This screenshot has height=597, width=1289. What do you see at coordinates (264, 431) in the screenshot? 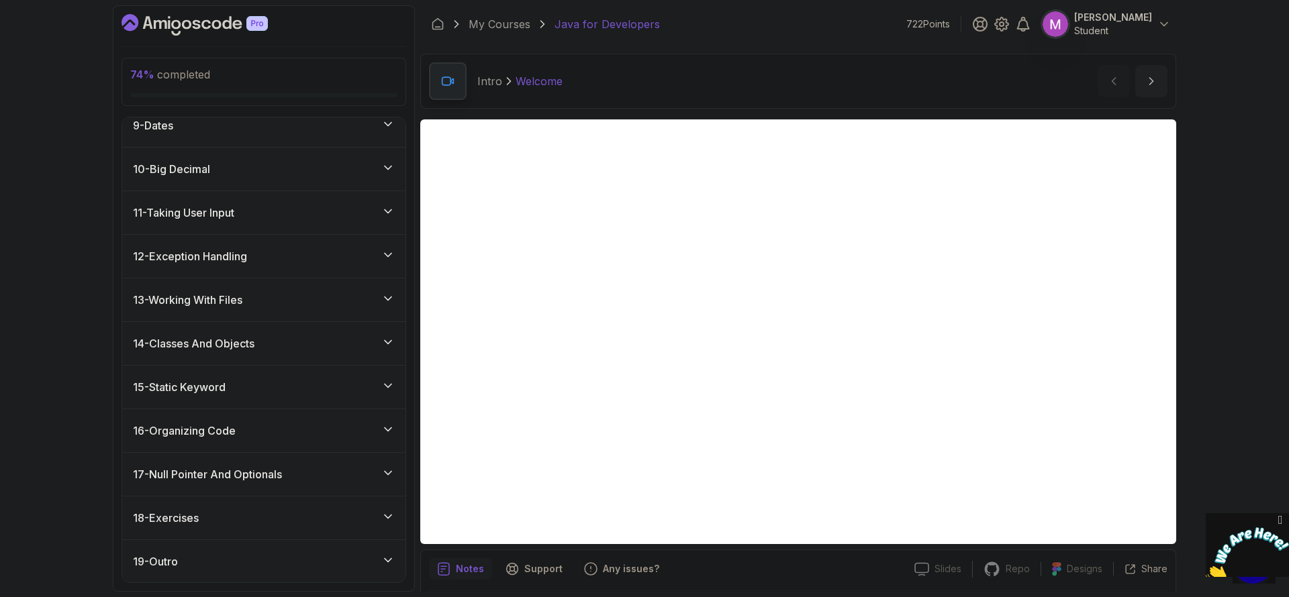
I see `button: 16-Organizing Code` at bounding box center [264, 431].